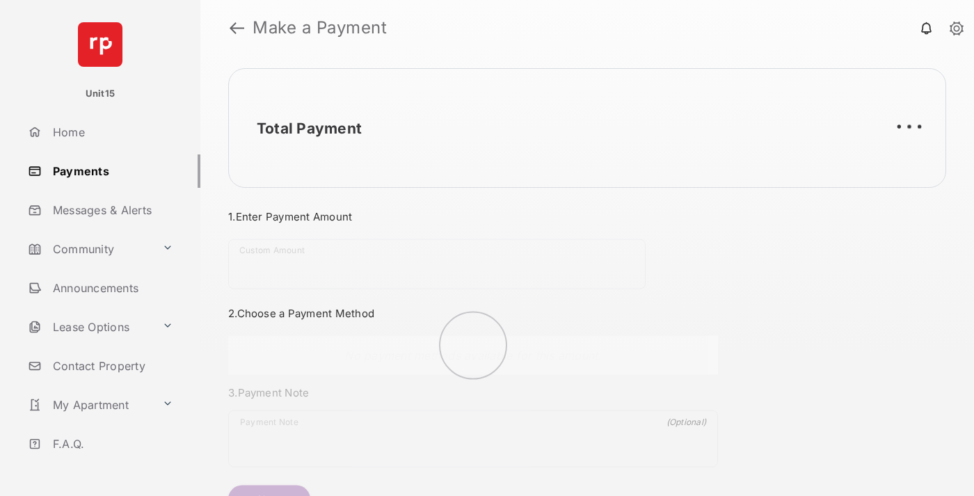  I want to click on h3: 2. Choose a Payment Method, so click(473, 313).